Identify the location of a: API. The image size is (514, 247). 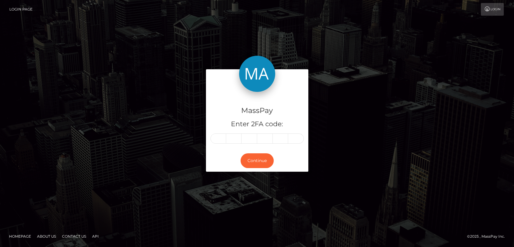
(95, 236).